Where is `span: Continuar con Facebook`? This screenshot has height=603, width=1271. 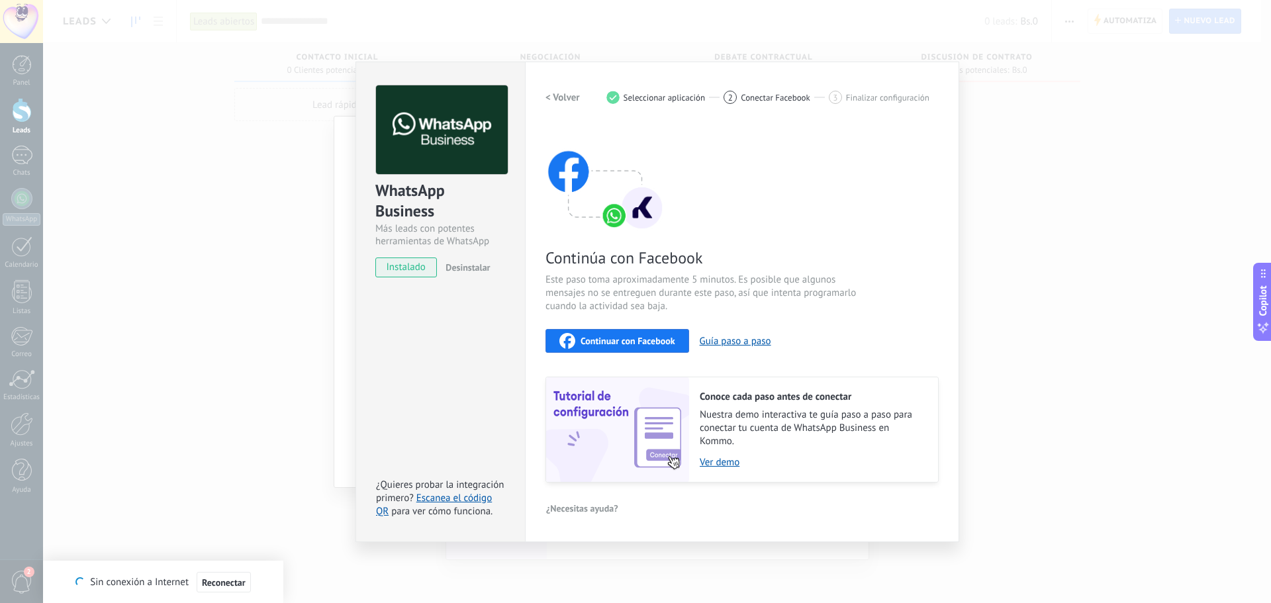
span: Continuar con Facebook is located at coordinates (627, 341).